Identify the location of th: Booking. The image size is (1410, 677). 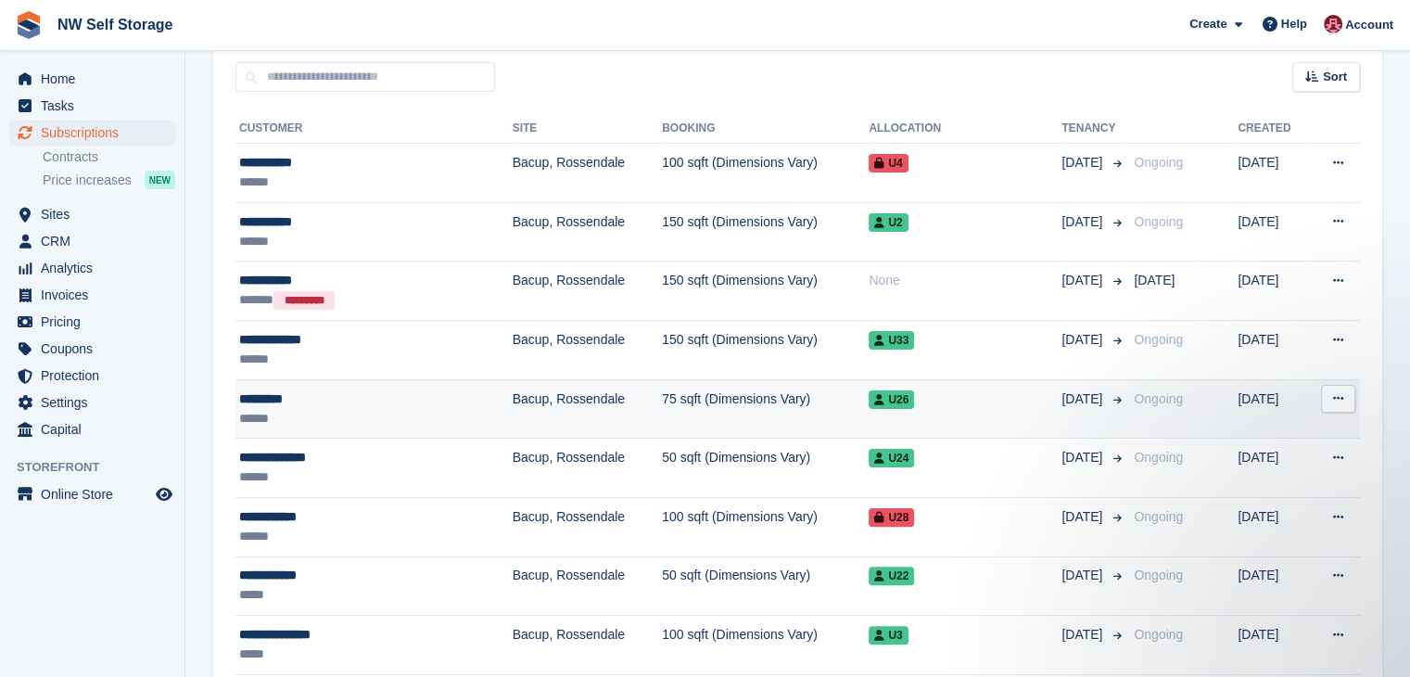
(765, 129).